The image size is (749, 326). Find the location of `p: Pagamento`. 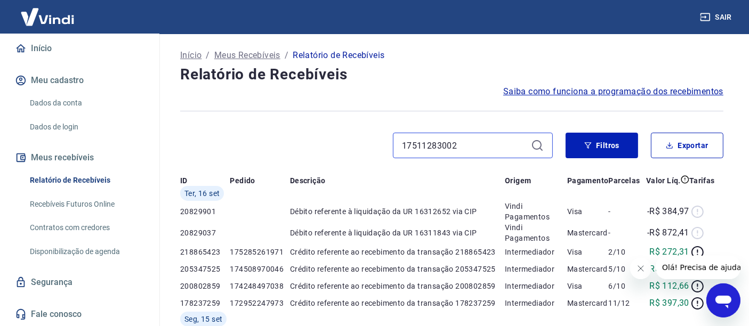

p: Pagamento is located at coordinates (588, 181).